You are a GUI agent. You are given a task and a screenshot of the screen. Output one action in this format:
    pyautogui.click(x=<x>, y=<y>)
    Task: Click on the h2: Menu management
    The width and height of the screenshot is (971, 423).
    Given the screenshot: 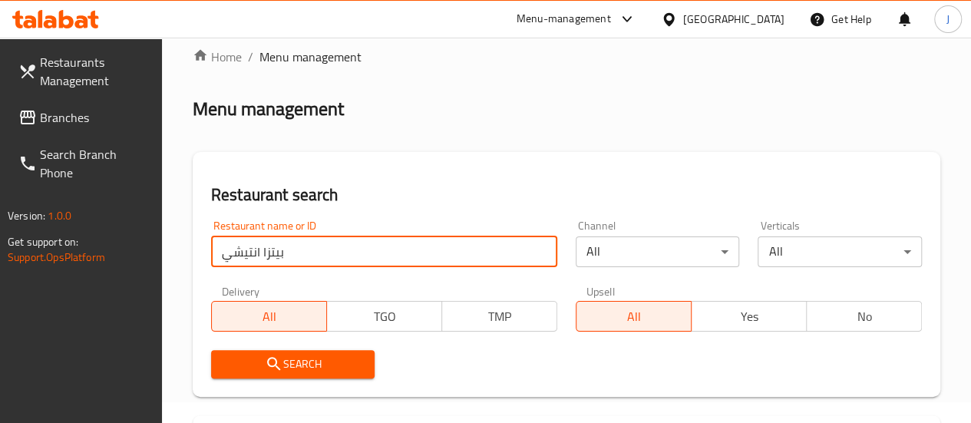 What is the action you would take?
    pyautogui.click(x=268, y=109)
    